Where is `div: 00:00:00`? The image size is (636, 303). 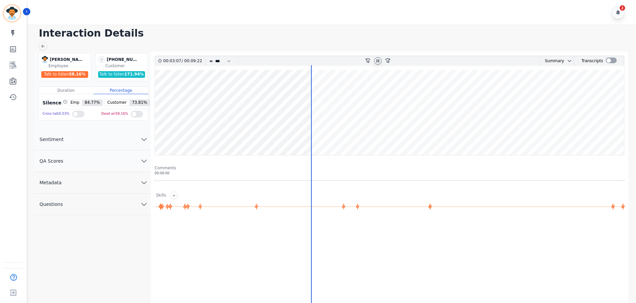
div: 00:00:00 is located at coordinates (389, 173).